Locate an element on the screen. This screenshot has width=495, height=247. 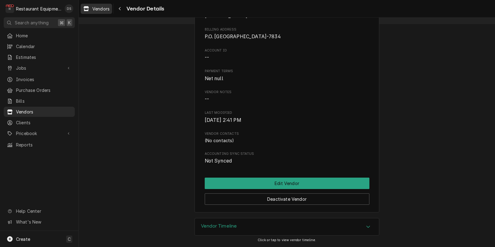
span: Calendar is located at coordinates (44, 46).